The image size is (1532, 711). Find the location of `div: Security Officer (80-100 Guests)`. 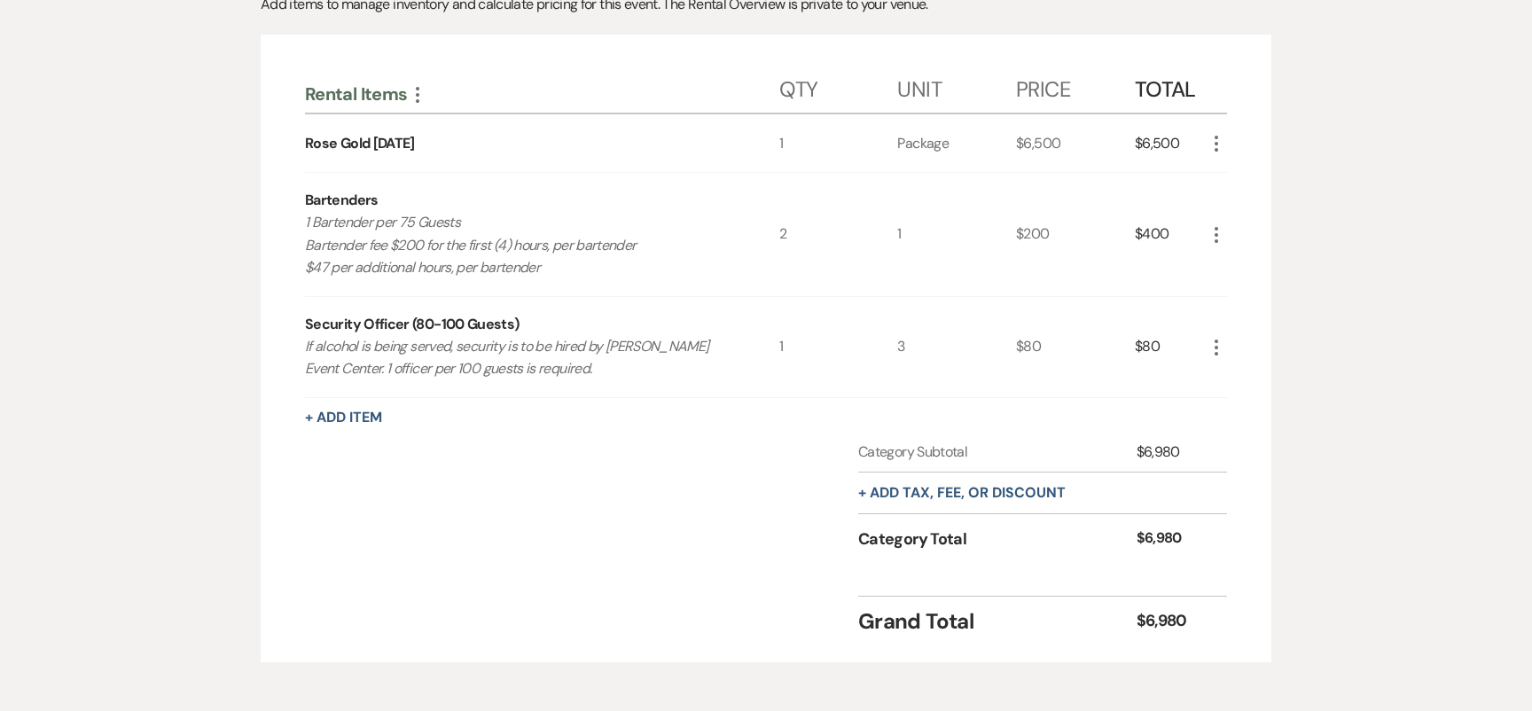

div: Security Officer (80-100 Guests) is located at coordinates (412, 324).